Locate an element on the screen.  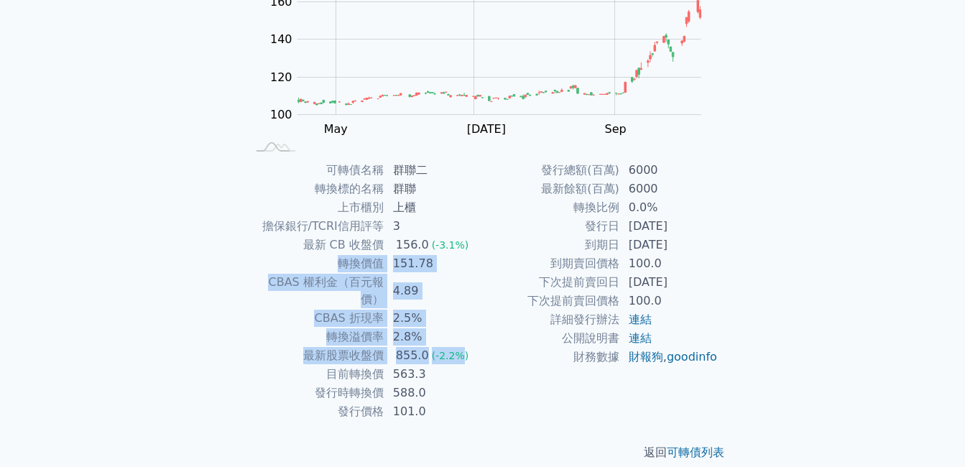
td: 101.0 is located at coordinates (433, 412).